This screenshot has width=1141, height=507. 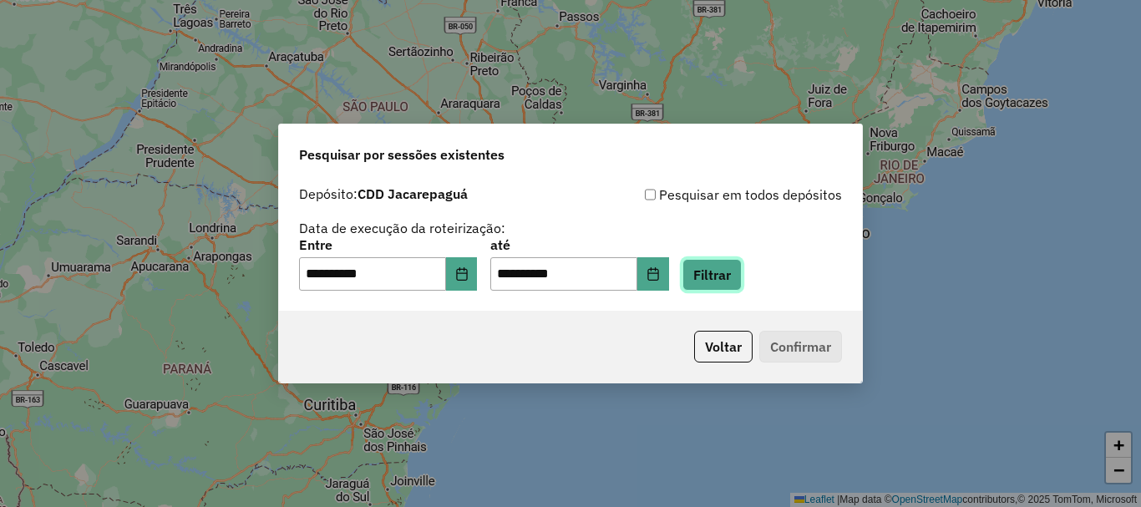 I want to click on label: até, so click(x=579, y=245).